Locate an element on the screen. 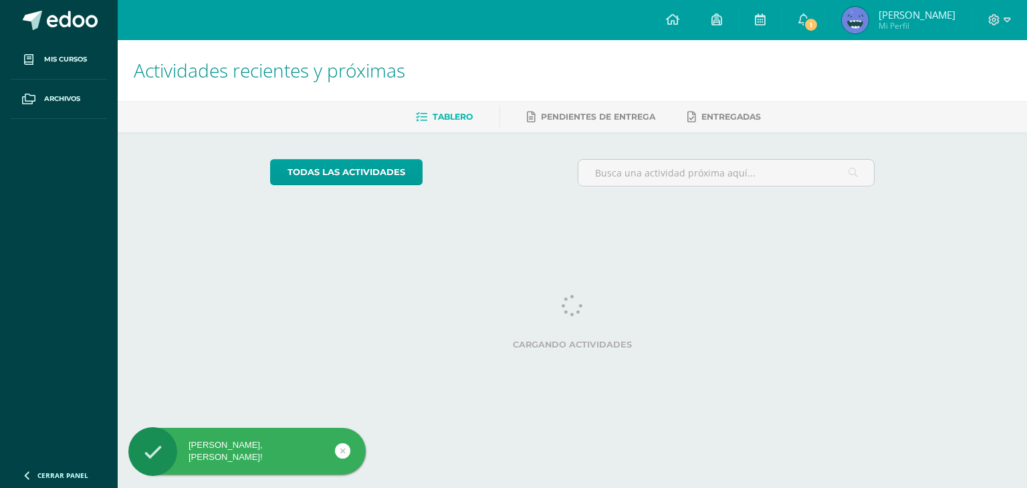  label: Cargando actividades is located at coordinates (572, 344).